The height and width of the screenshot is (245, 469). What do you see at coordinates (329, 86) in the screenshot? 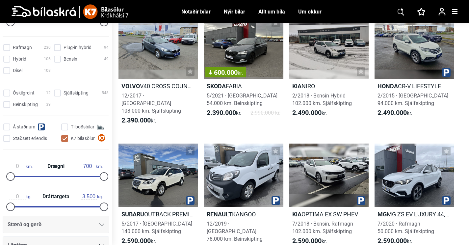
I see `h2: NIRO` at bounding box center [329, 86].